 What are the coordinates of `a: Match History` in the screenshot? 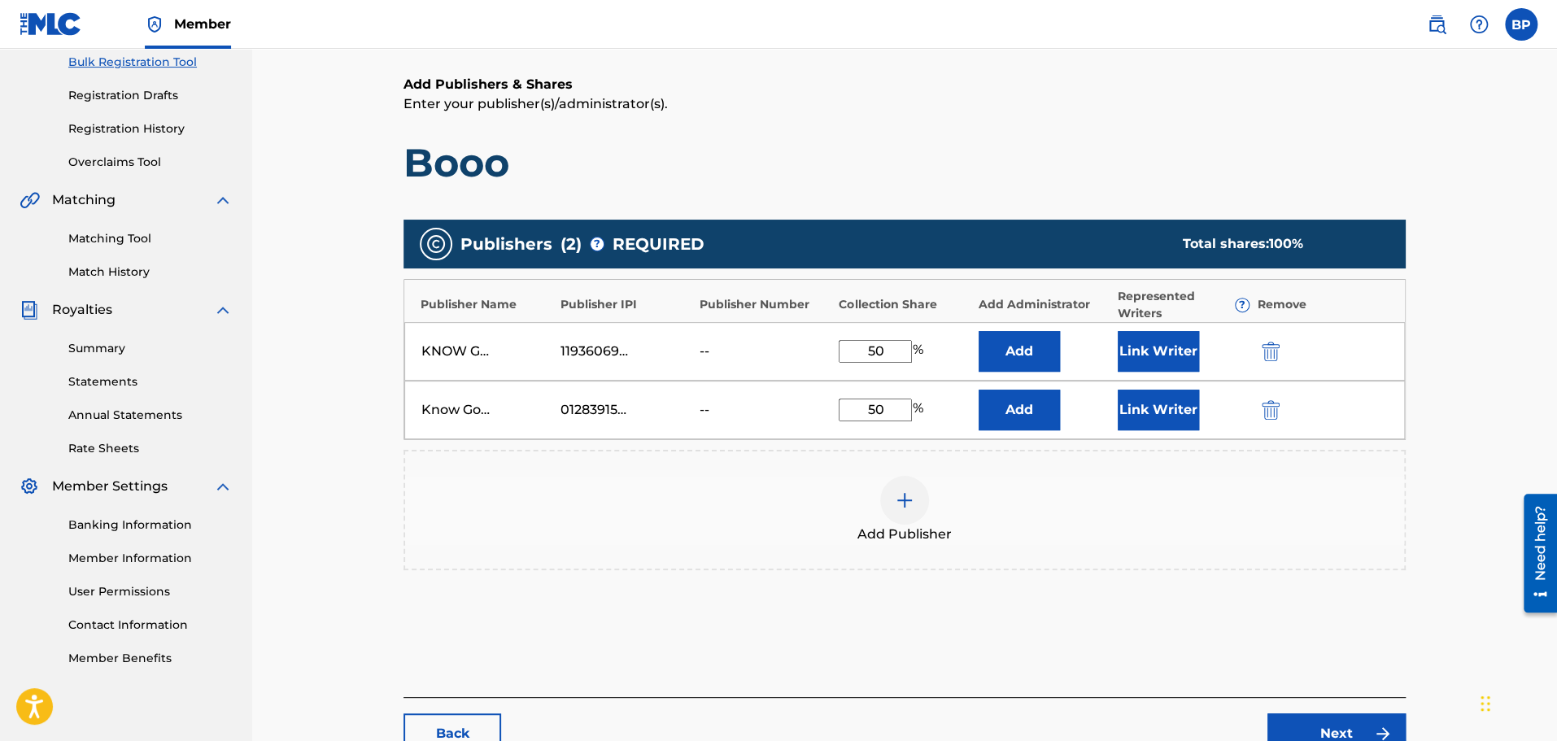 It's located at (151, 272).